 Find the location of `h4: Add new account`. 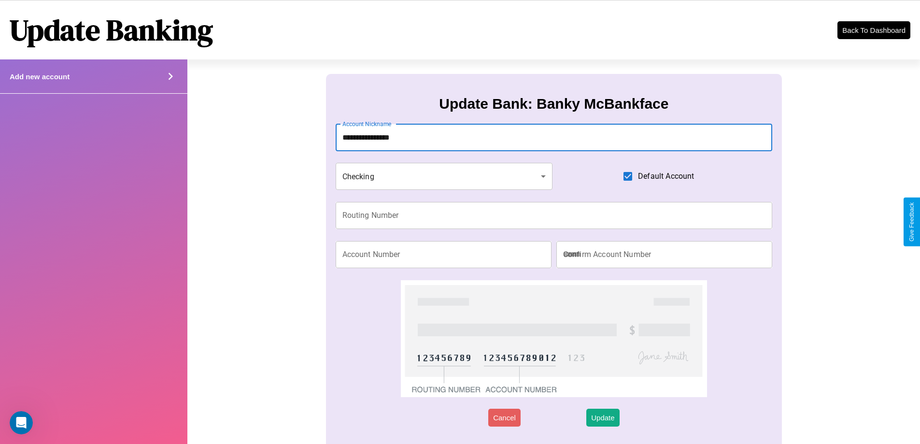

h4: Add new account is located at coordinates (40, 76).